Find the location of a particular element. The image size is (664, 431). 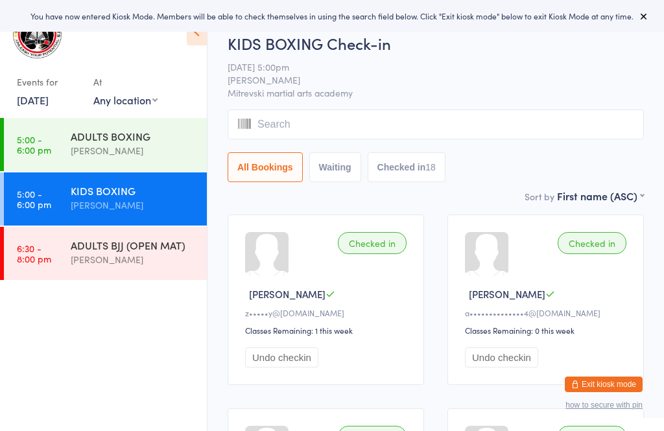

div: KIDS BOXING is located at coordinates (133, 191).